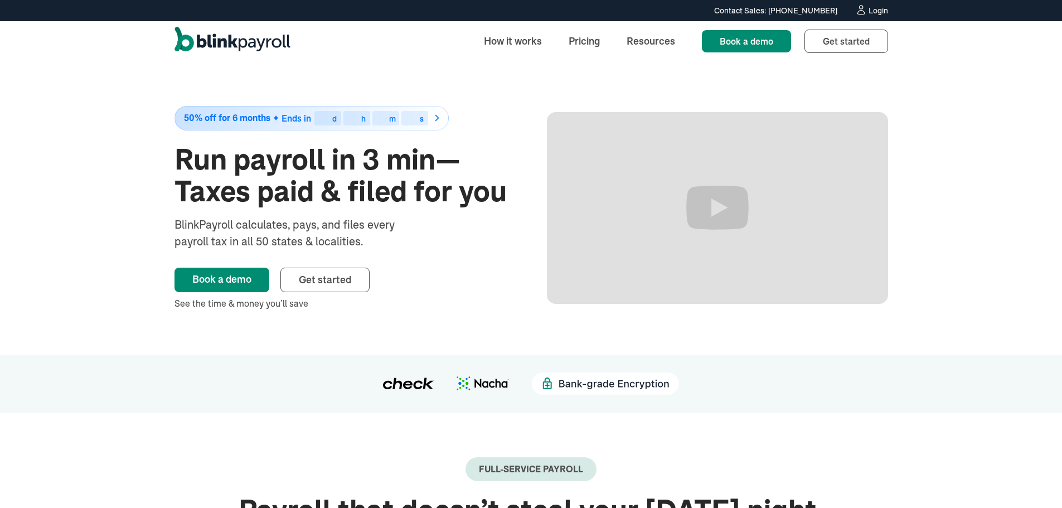  Describe the element at coordinates (651, 41) in the screenshot. I see `a: Resources` at that location.